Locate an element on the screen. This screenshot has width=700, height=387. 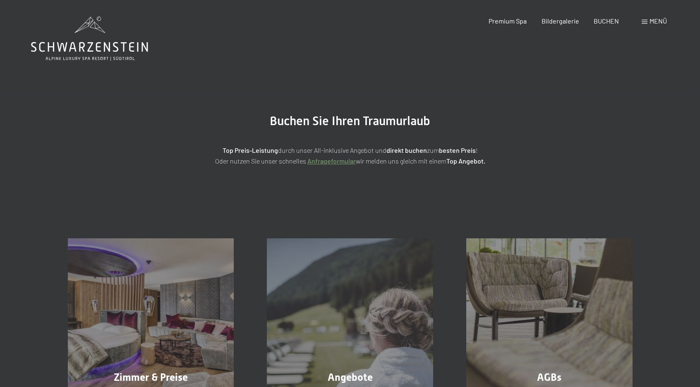
span: BUCHEN is located at coordinates (606, 21).